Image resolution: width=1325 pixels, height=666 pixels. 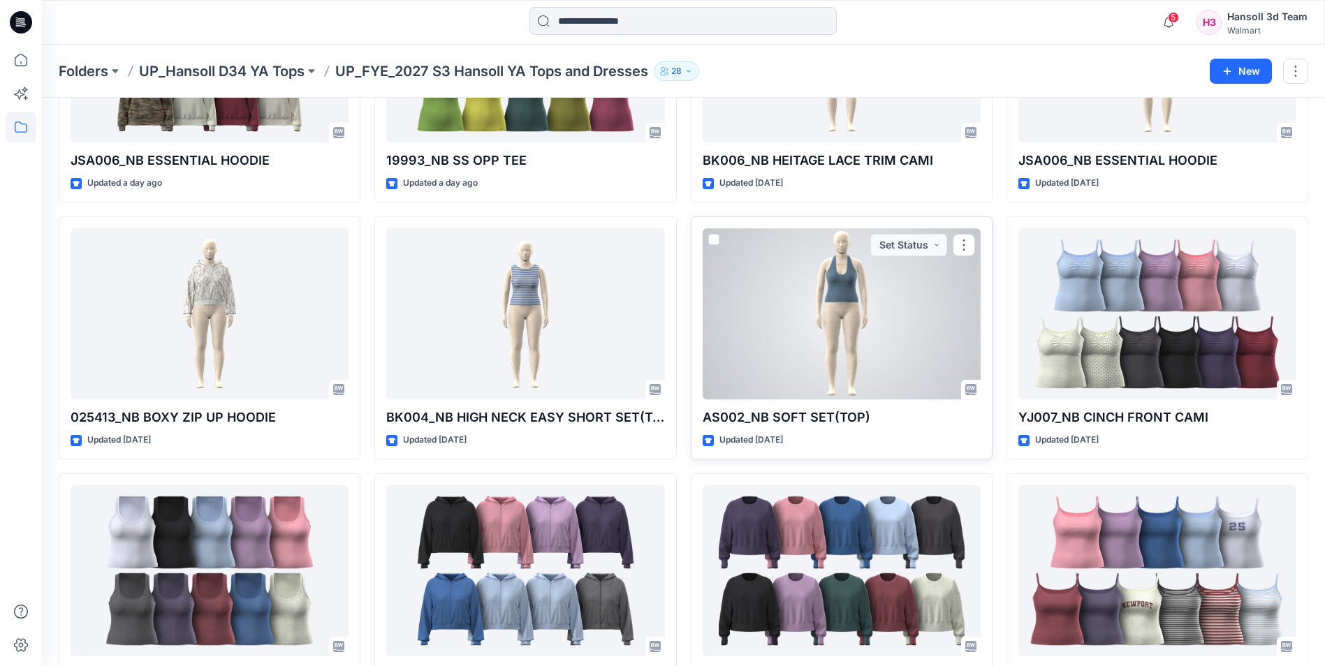 What do you see at coordinates (842, 161) in the screenshot?
I see `p: BK006_NB HEITAGE LACE TRIM CAMI` at bounding box center [842, 161].